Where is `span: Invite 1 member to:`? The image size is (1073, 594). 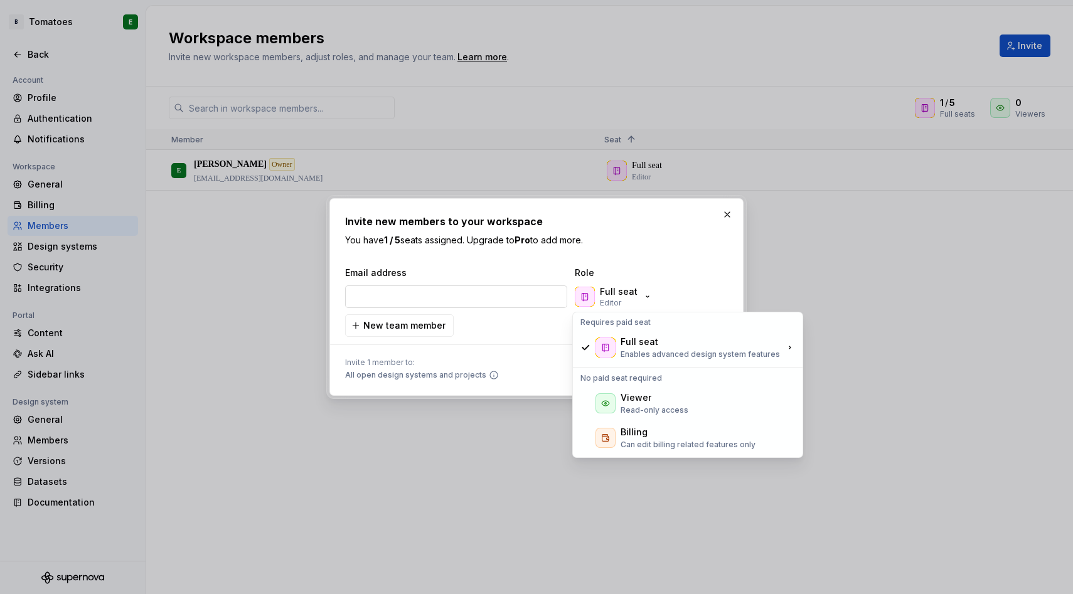 span: Invite 1 member to: is located at coordinates (422, 363).